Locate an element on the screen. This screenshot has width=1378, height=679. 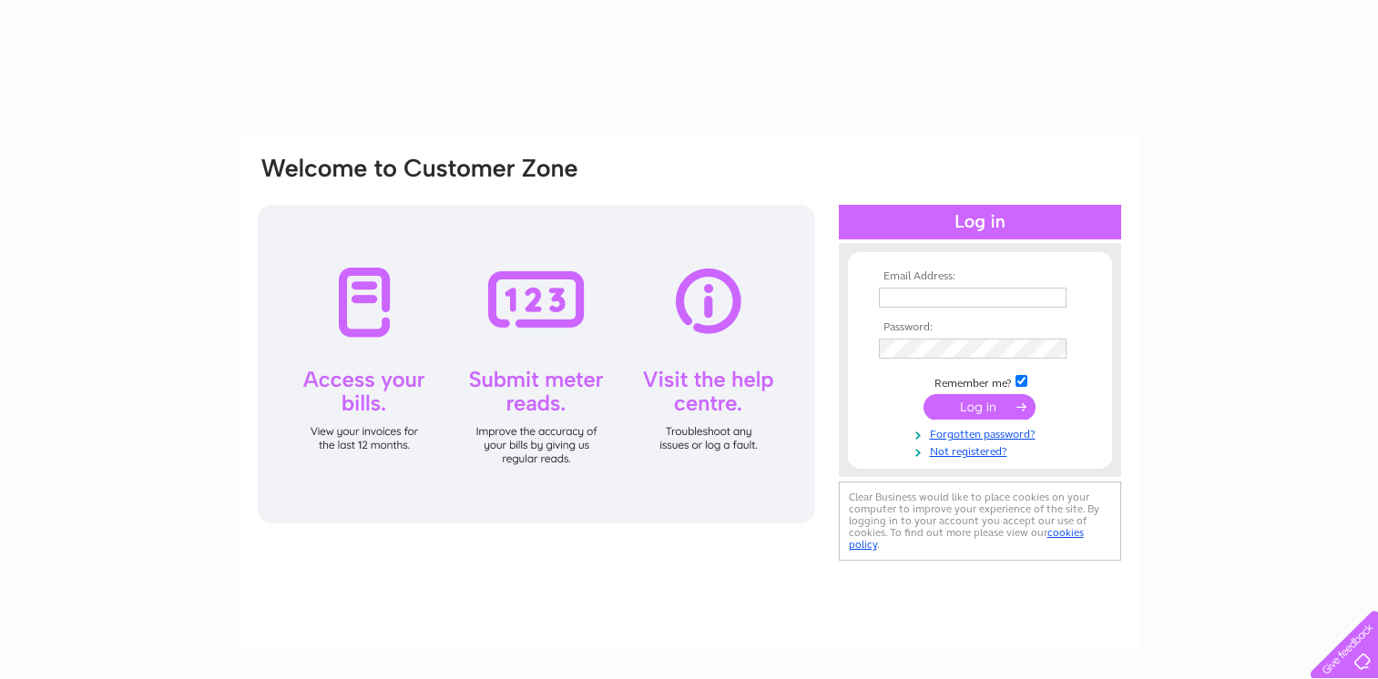
a: Not registered? is located at coordinates (982, 450).